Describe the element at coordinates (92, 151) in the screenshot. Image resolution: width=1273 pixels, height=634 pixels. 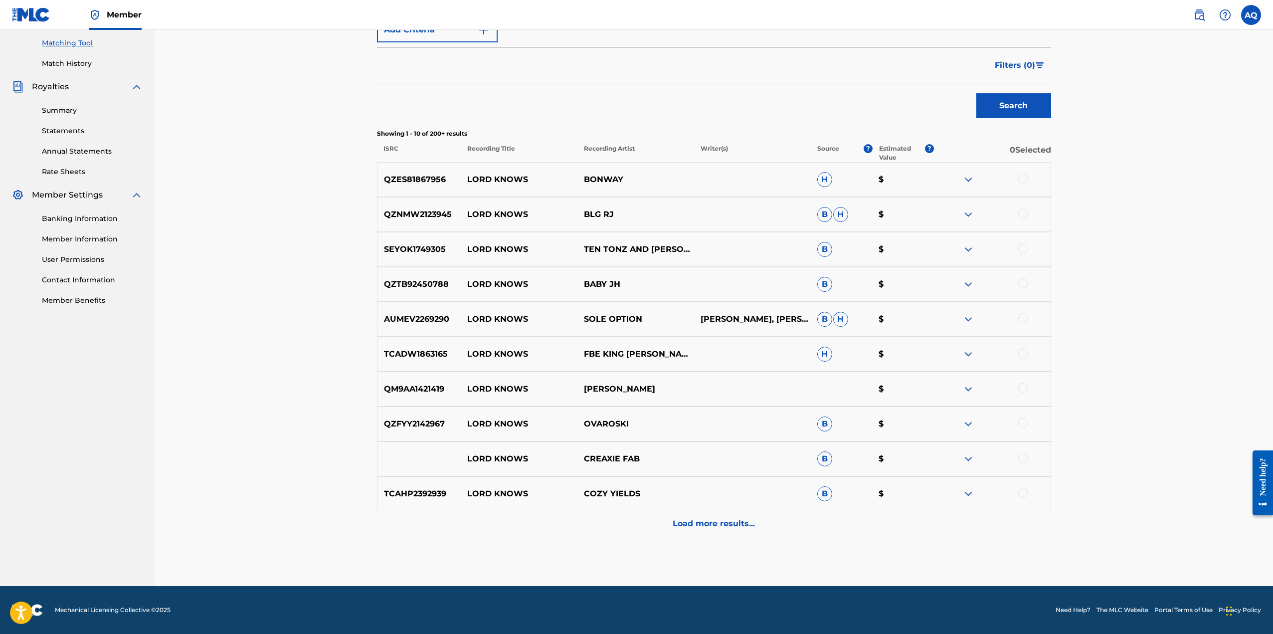
I see `a: Annual Statements` at that location.